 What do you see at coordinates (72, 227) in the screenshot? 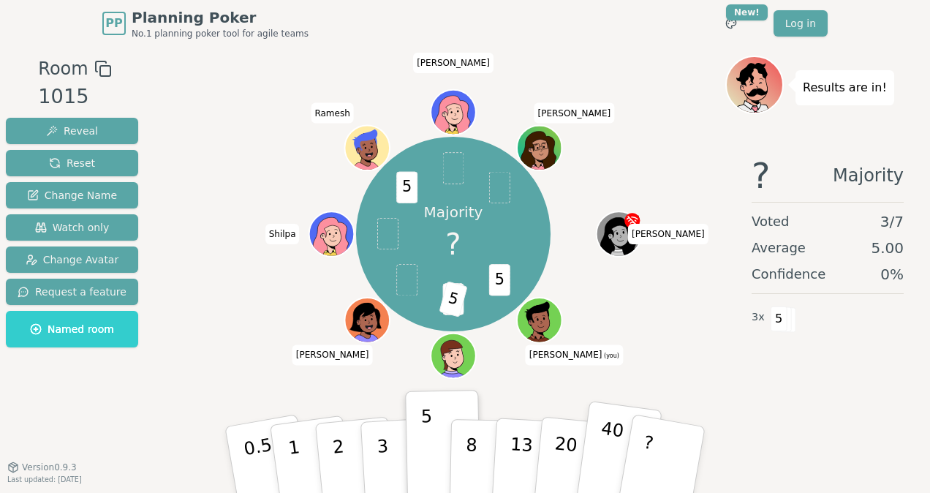
I see `span: Watch only` at bounding box center [72, 227].